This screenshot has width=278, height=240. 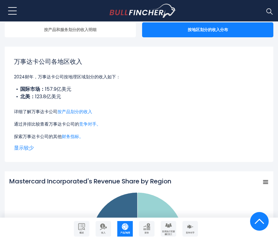 What do you see at coordinates (190, 229) in the screenshot?
I see `a: 公司竞争对手` at bounding box center [190, 229].